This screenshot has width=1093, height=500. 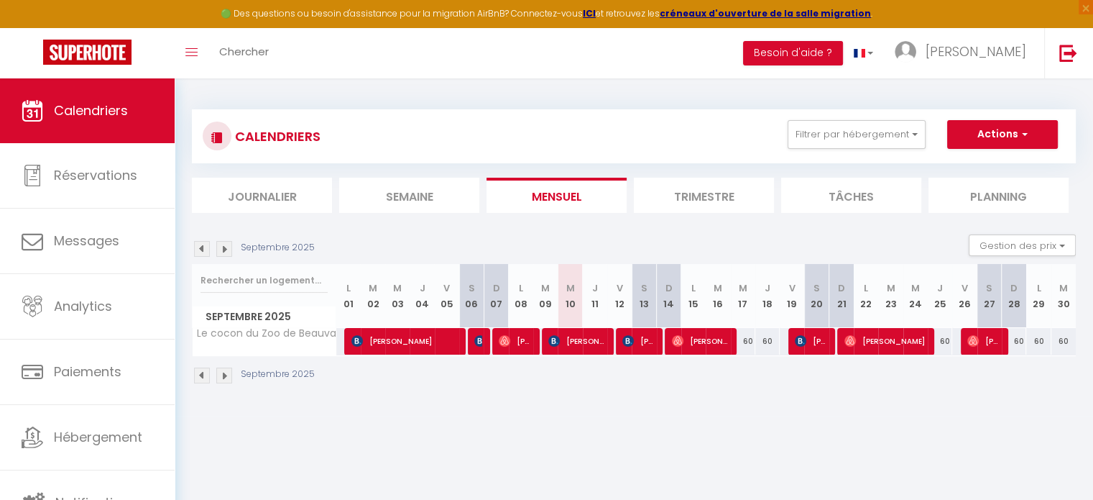 What do you see at coordinates (422, 295) in the screenshot?
I see `th: 04` at bounding box center [422, 295].